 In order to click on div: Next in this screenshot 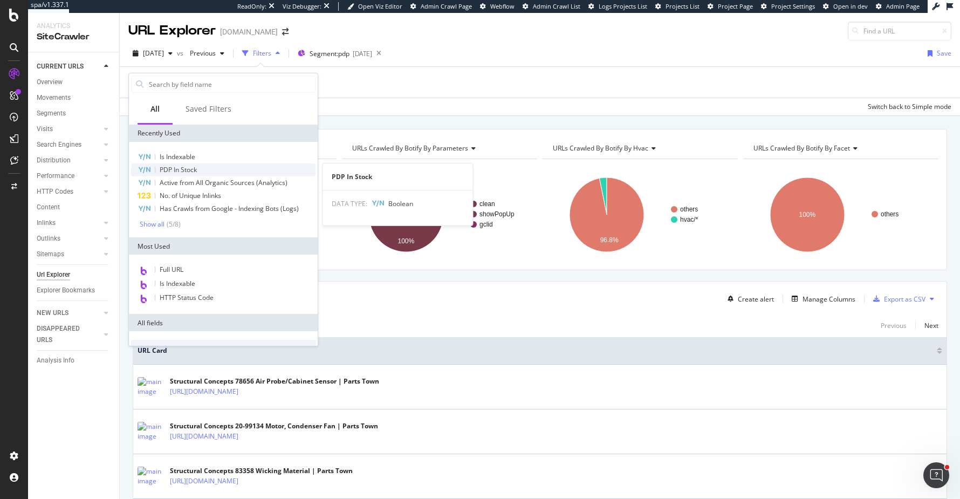, I will do `click(932, 325)`.